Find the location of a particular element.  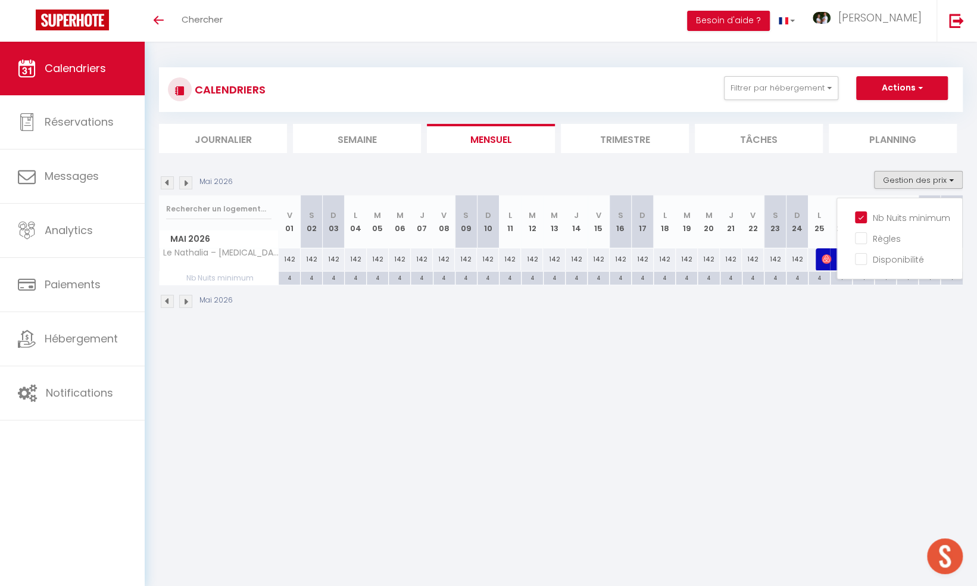

th: 01 is located at coordinates (289, 222).